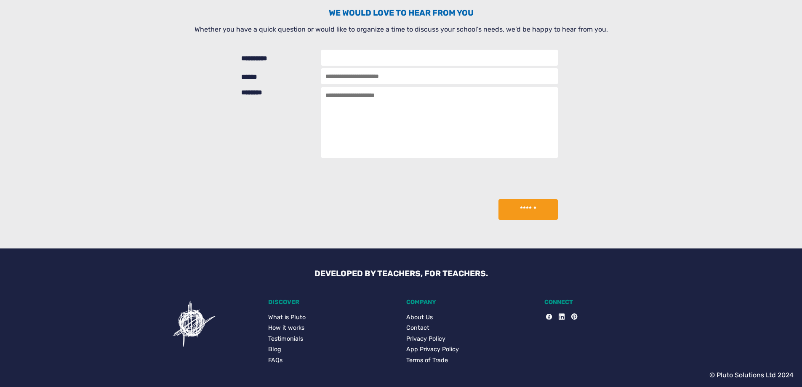 The height and width of the screenshot is (387, 802). What do you see at coordinates (332, 302) in the screenshot?
I see `h5: DISCOVER` at bounding box center [332, 302].